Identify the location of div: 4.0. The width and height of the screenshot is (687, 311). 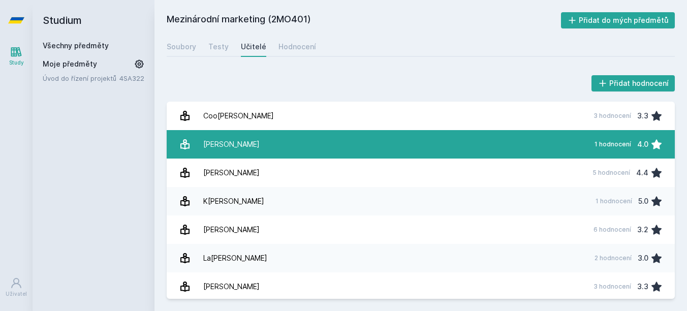
(643, 144).